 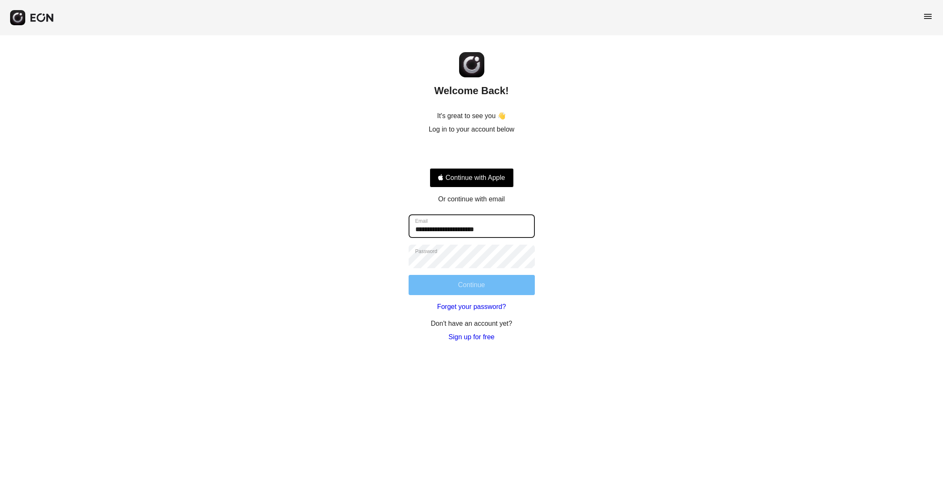 I want to click on p: Or continue with email, so click(x=471, y=199).